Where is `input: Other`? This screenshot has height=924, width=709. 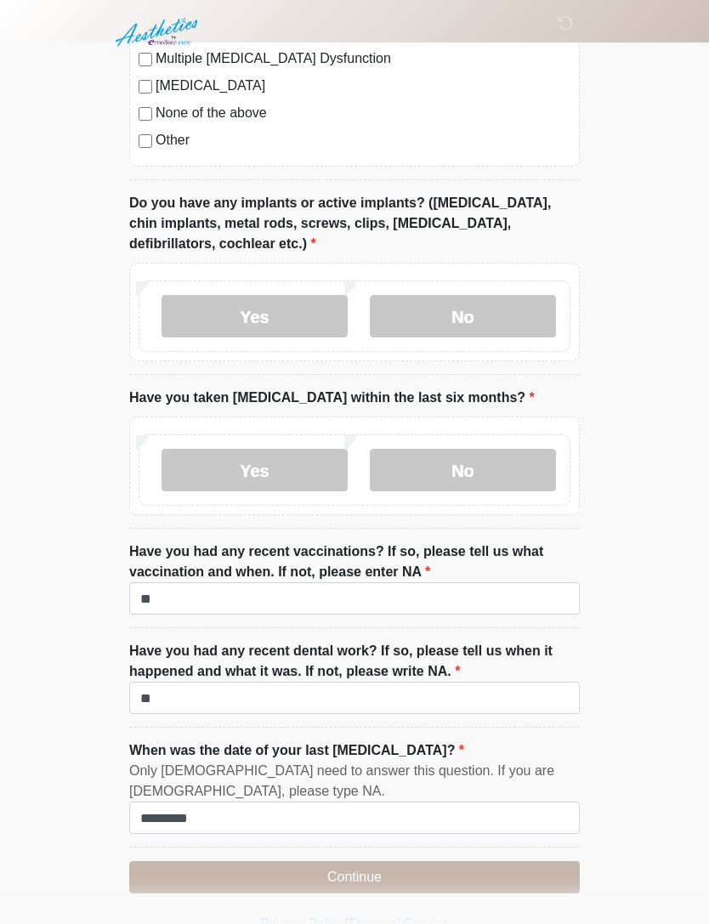 input: Other is located at coordinates (145, 141).